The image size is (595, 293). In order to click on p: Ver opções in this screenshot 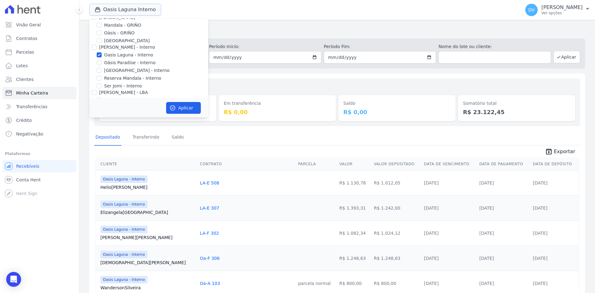, I will do `click(562, 13)`.